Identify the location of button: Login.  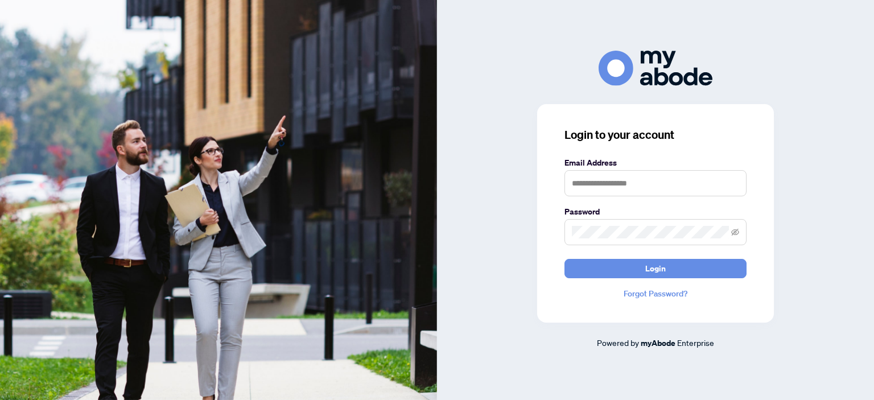
(655, 269).